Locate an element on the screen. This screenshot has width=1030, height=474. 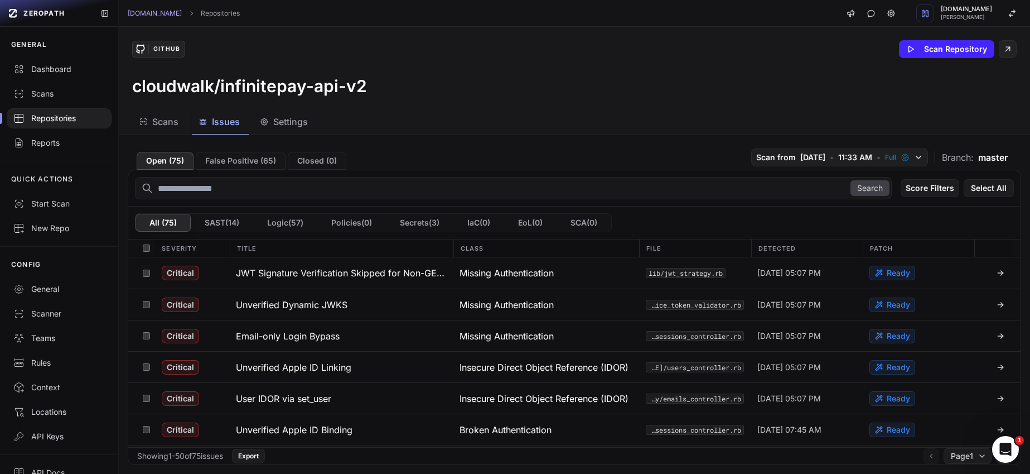
button: SCA(0) is located at coordinates (584, 223).